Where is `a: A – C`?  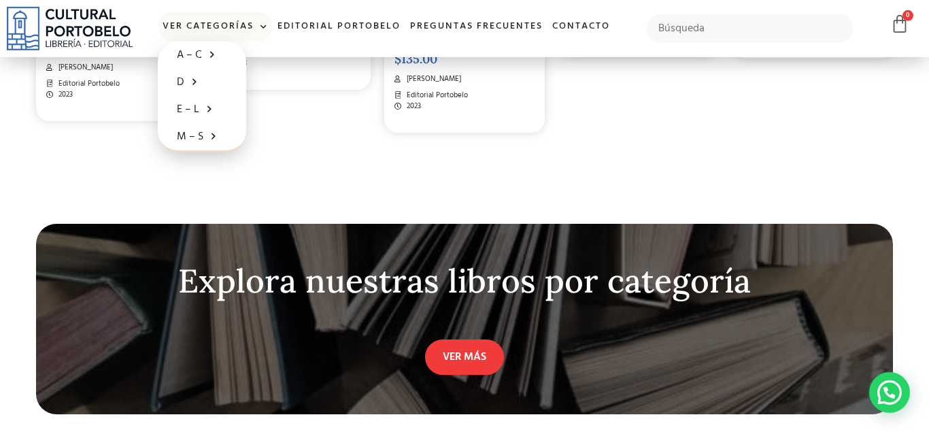 a: A – C is located at coordinates (202, 55).